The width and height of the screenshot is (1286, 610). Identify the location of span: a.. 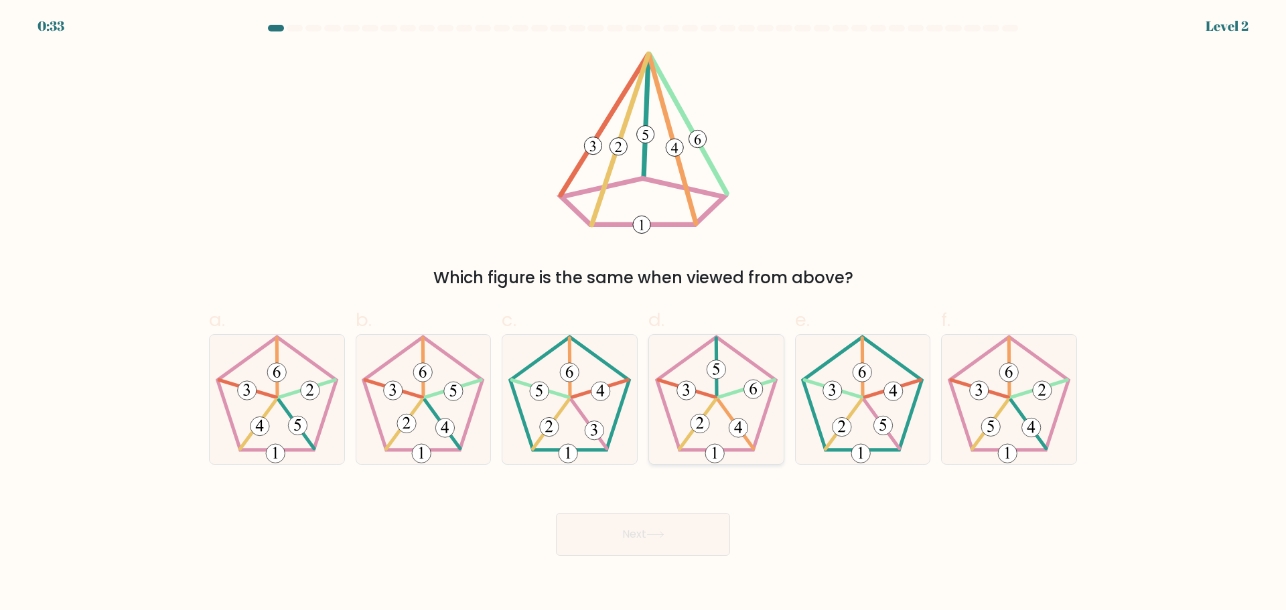
(217, 320).